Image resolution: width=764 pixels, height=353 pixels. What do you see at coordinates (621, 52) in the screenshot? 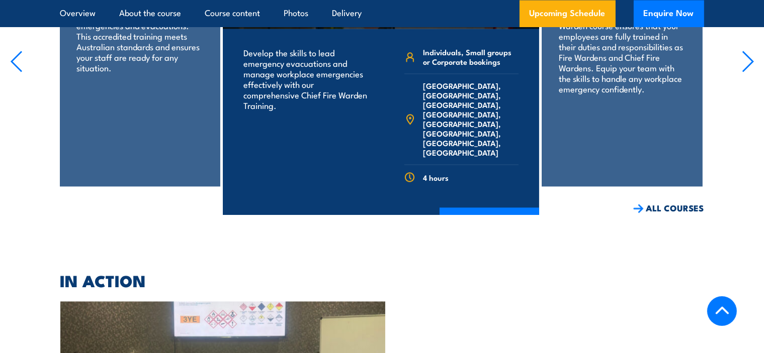
I see `p: Our Fire Warden and Chief Fire Warden course ensures that your employees are fully trained in the...` at bounding box center [621, 52].